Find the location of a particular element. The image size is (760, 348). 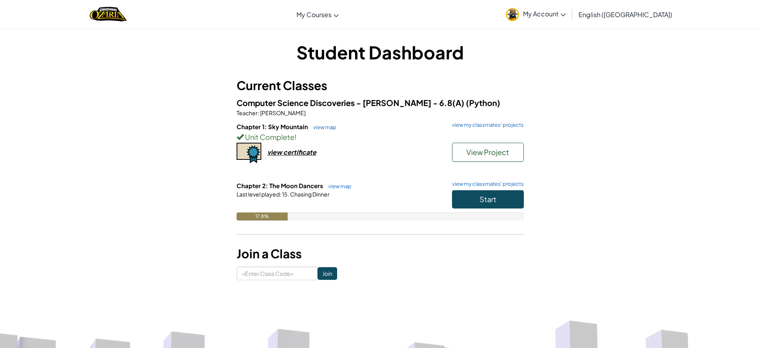

input: Join is located at coordinates (327, 274).